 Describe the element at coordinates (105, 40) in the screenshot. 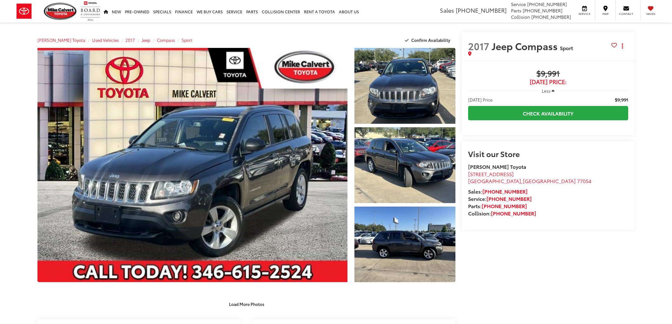

I see `a: Used Vehicles` at that location.